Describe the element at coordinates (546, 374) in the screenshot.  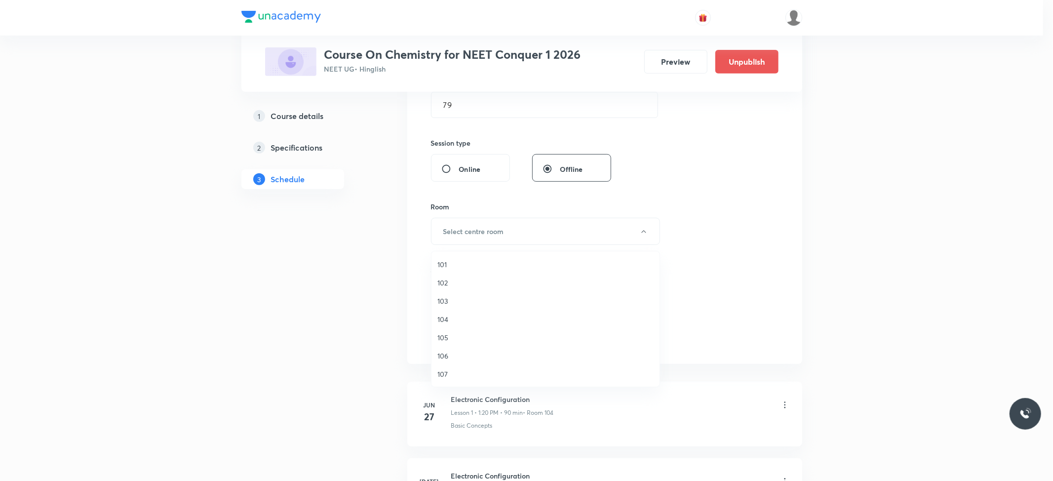
I see `span: 107` at that location.